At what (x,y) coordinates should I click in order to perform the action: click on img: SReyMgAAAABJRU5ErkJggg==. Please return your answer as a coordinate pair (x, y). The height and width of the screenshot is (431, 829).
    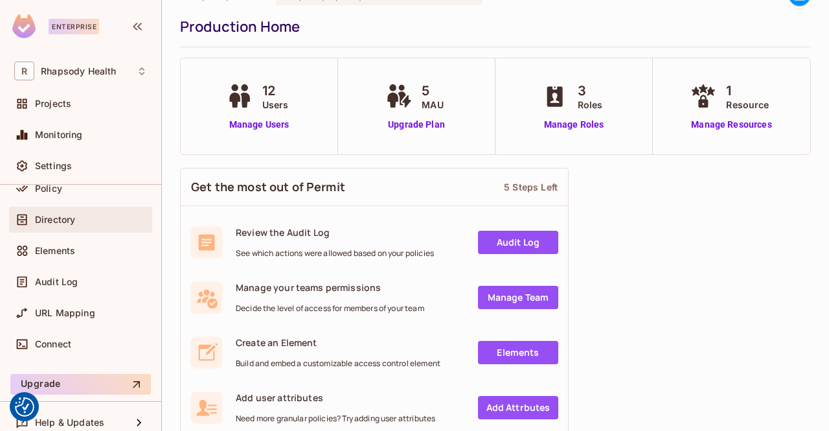
    Looking at the image, I should click on (24, 26).